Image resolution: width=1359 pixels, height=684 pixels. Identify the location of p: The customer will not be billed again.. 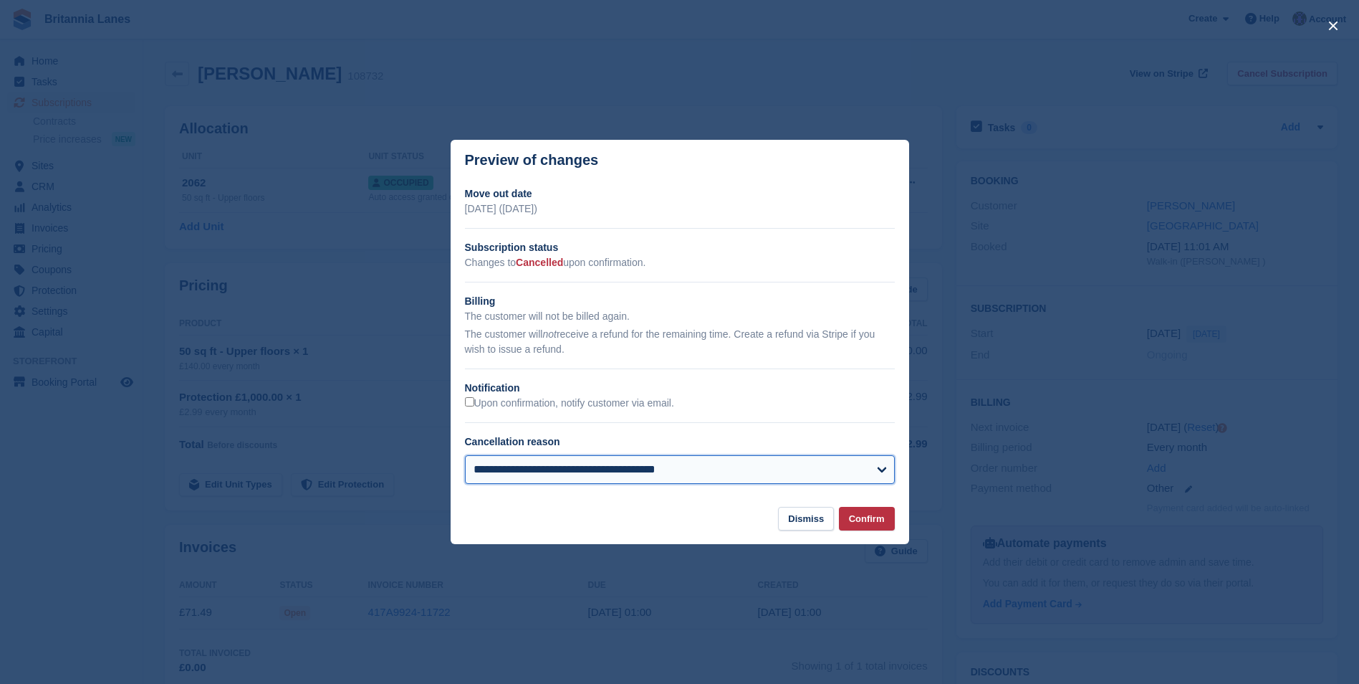
(680, 316).